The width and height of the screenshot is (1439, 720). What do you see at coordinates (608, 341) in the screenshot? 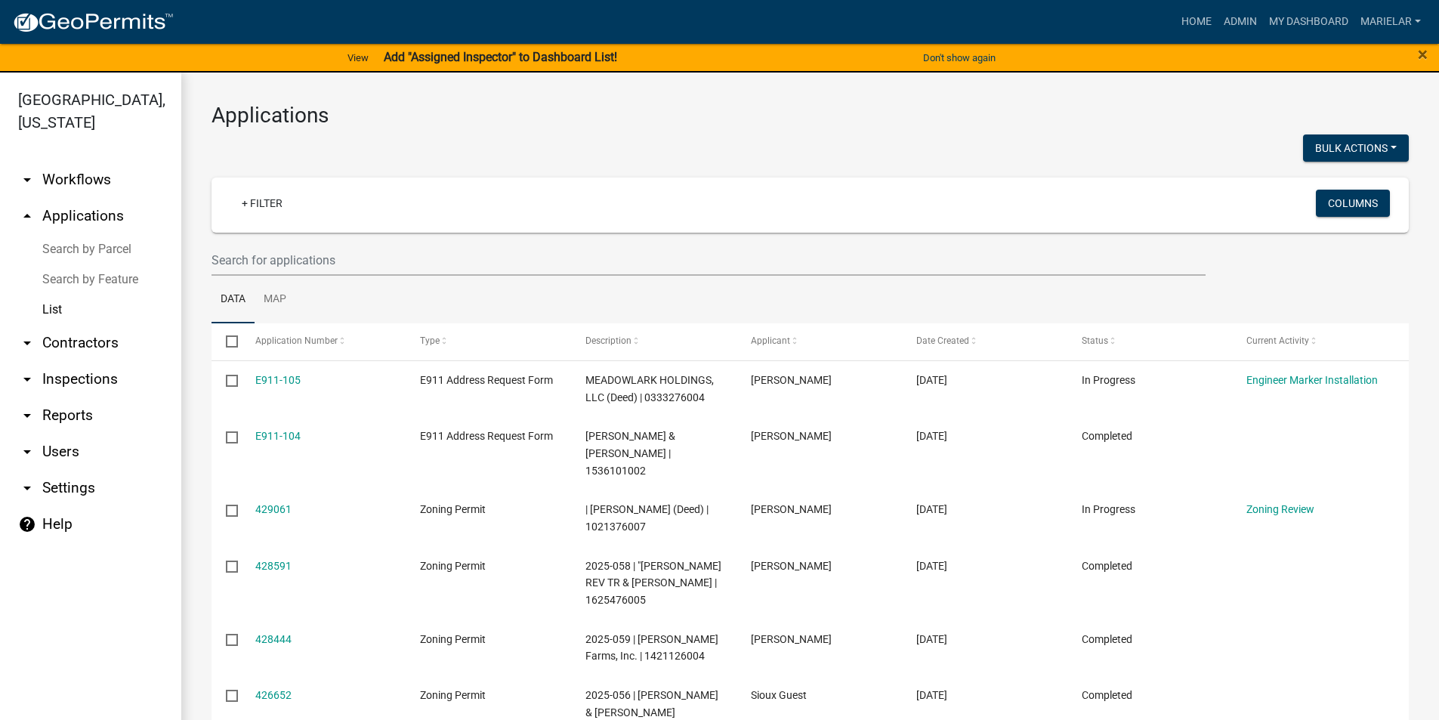
I see `span: Description` at bounding box center [608, 341].